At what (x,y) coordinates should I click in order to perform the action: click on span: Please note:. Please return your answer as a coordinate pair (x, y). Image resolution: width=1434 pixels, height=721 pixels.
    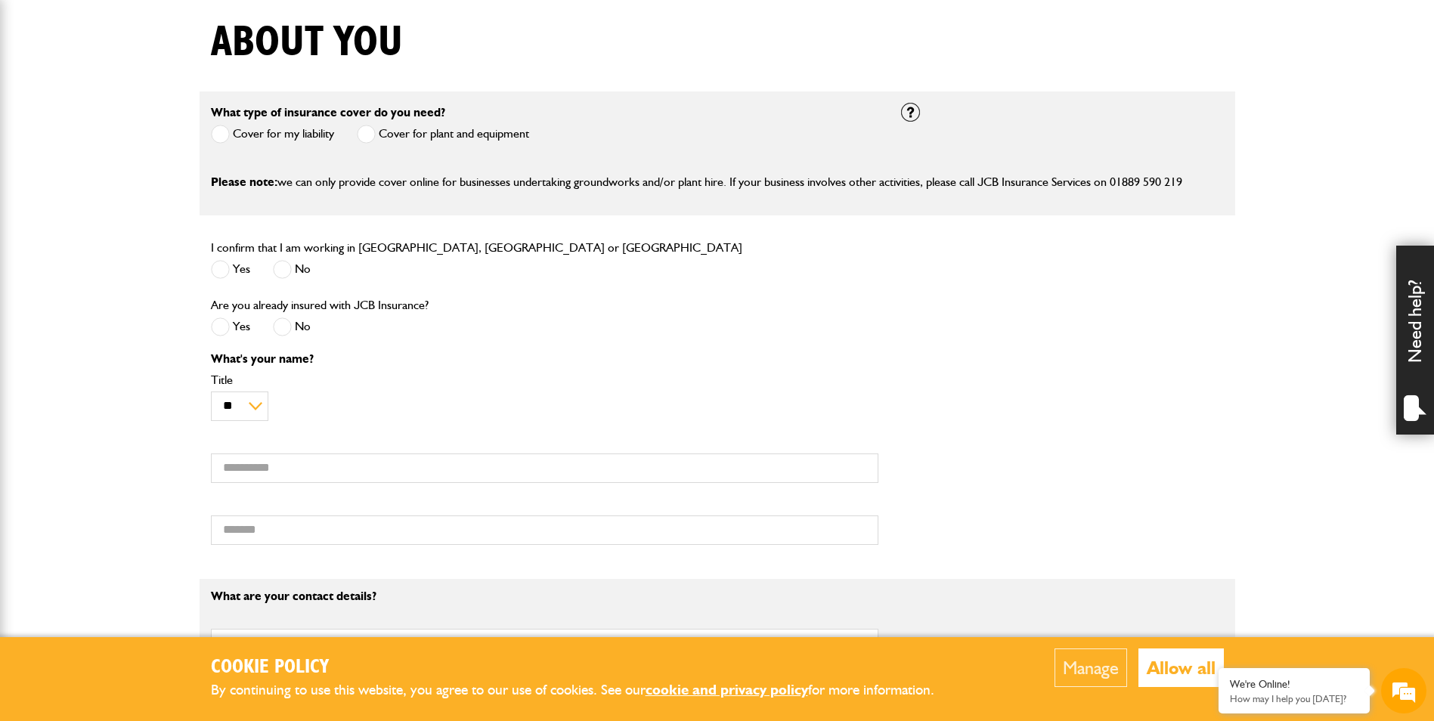
    Looking at the image, I should click on (244, 181).